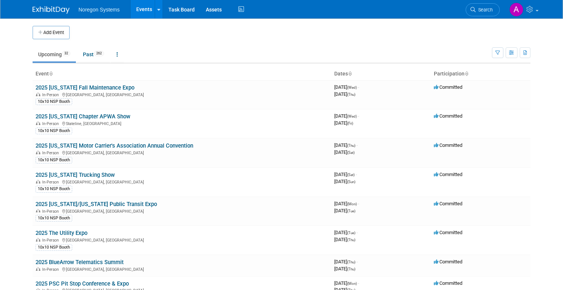 This screenshot has width=563, height=290. What do you see at coordinates (484, 10) in the screenshot?
I see `span: Search` at bounding box center [484, 10].